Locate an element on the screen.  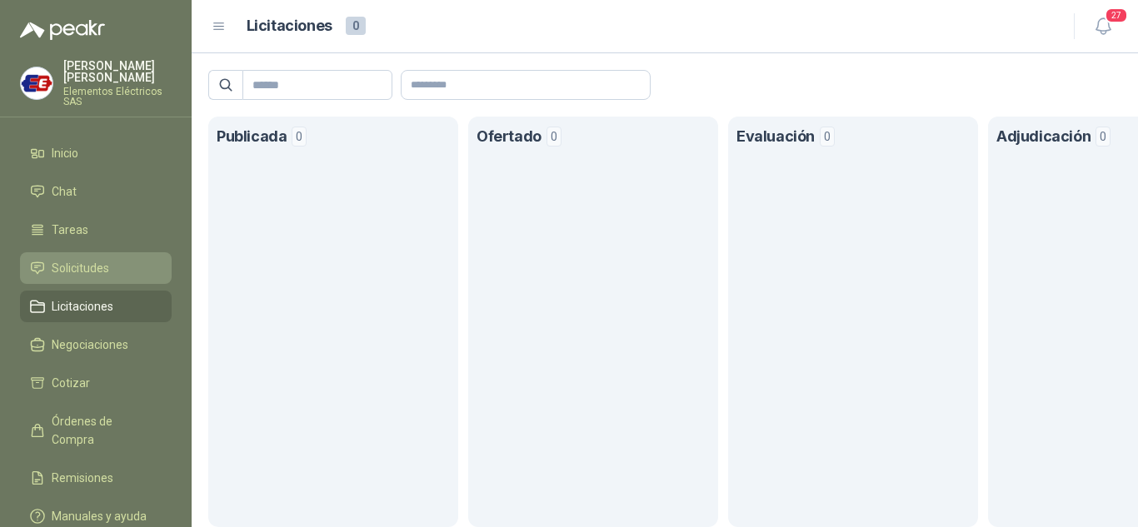
span: Licitaciones is located at coordinates (82, 307).